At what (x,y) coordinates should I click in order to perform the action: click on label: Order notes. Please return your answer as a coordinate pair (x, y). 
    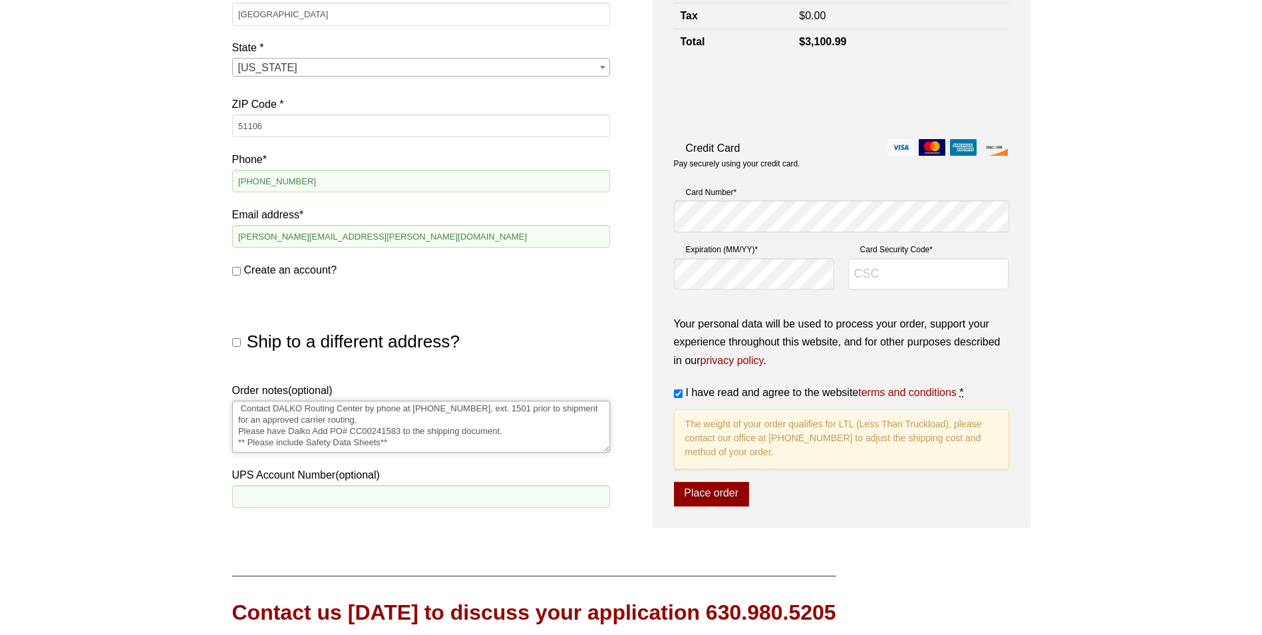
    Looking at the image, I should click on (421, 390).